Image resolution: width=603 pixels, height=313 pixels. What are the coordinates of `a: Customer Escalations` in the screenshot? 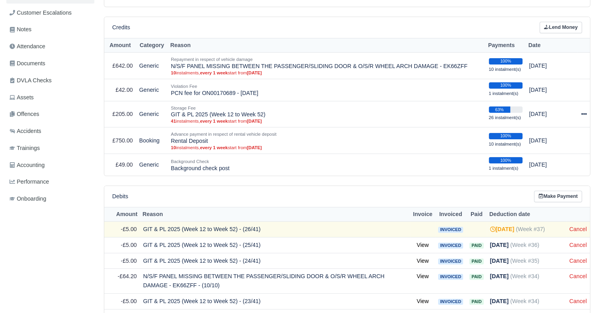 It's located at (50, 13).